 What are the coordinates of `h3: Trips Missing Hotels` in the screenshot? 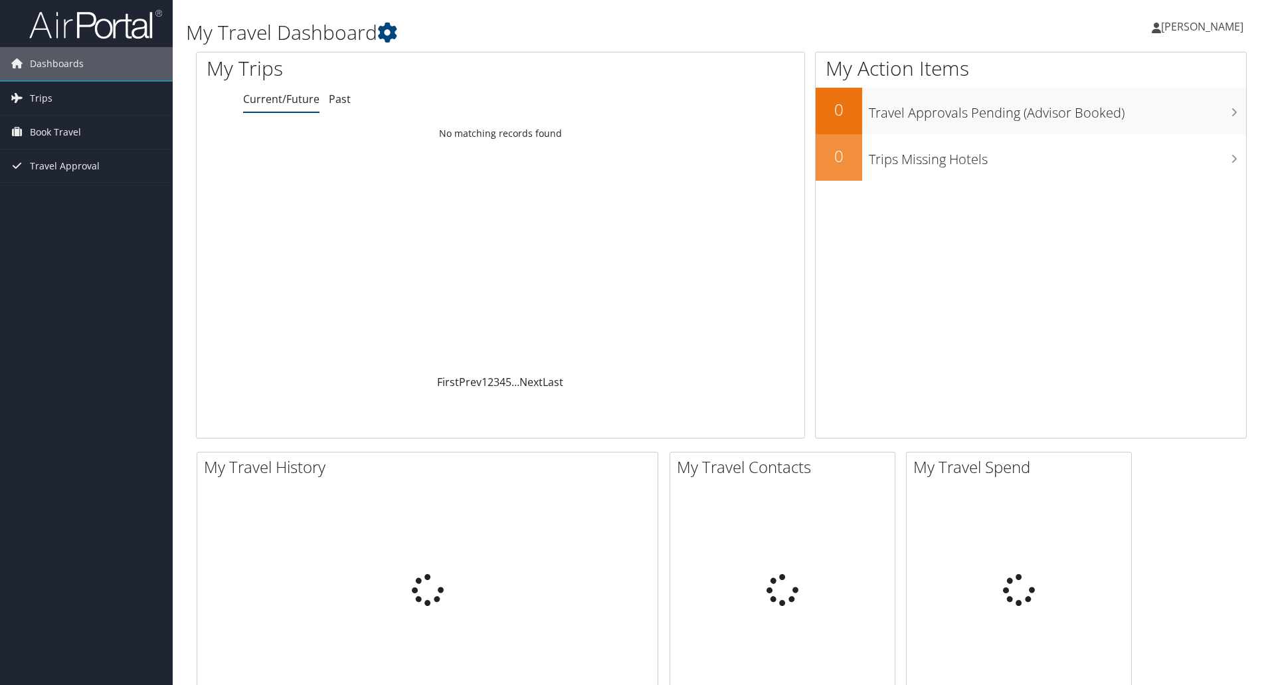 It's located at (1057, 156).